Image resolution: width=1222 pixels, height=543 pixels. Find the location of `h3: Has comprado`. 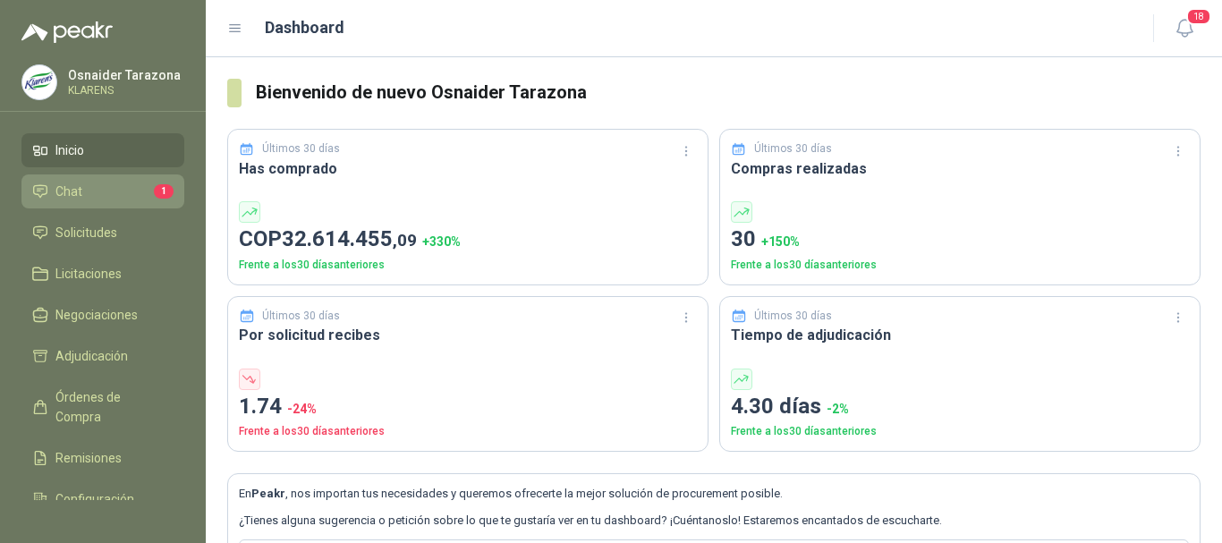

h3: Has comprado is located at coordinates (468, 168).